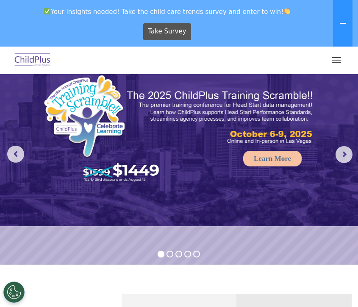  What do you see at coordinates (167, 32) in the screenshot?
I see `a: Take Survey` at bounding box center [167, 32].